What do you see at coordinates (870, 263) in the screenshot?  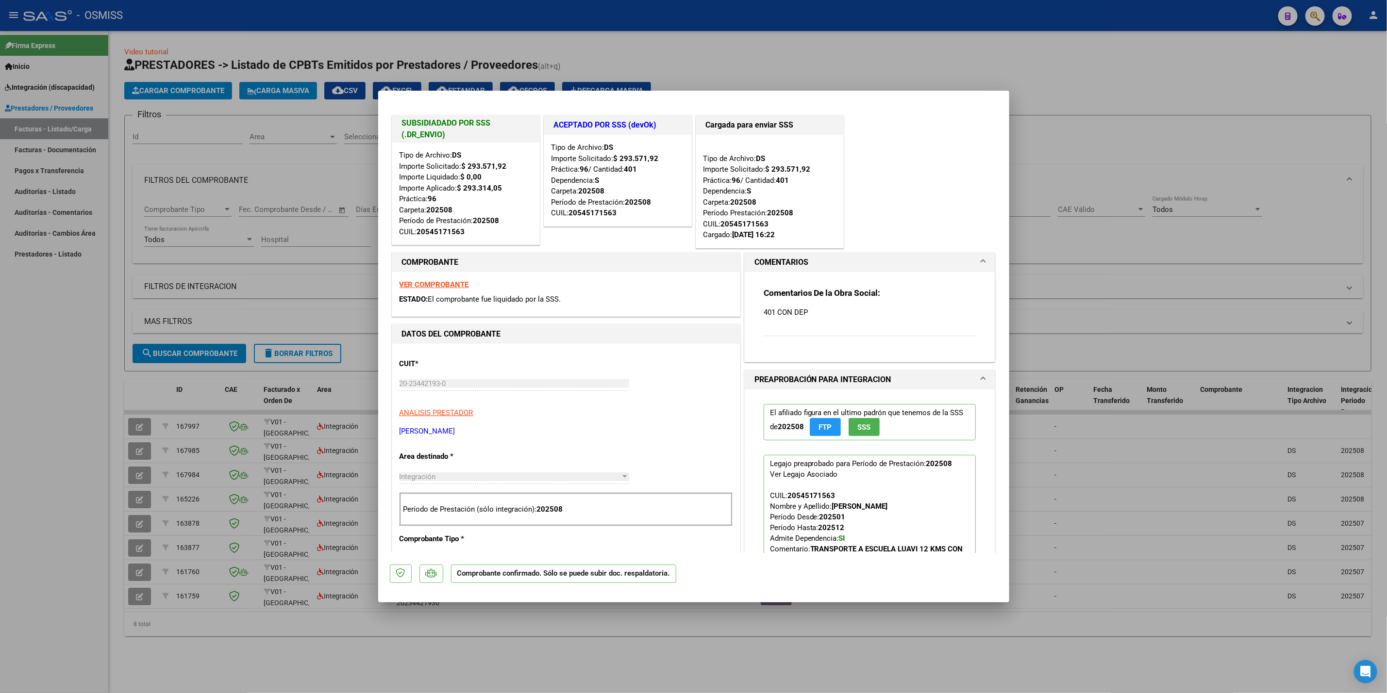 I see `mat-expansion-panel-header: COMENTARIOS` at bounding box center [870, 263].